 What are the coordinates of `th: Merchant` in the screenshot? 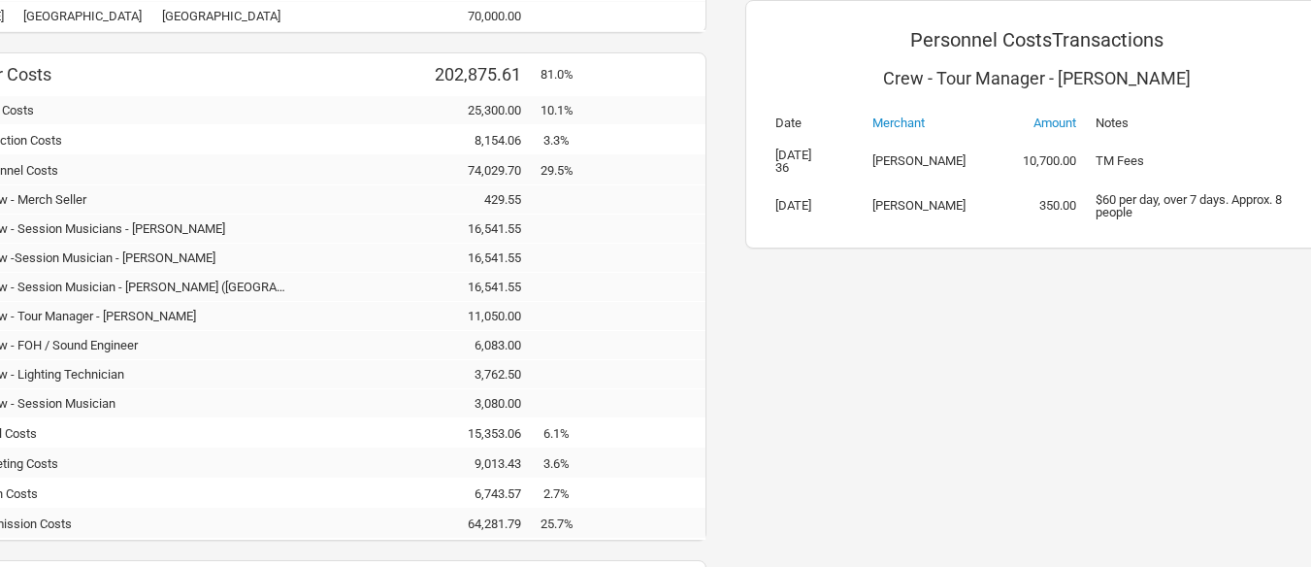 It's located at (936, 122).